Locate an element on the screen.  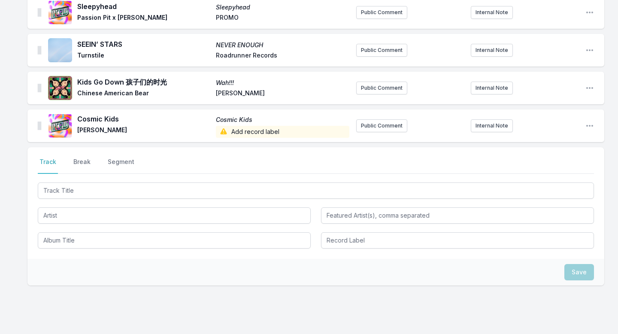
span: Turnstile is located at coordinates (144, 56).